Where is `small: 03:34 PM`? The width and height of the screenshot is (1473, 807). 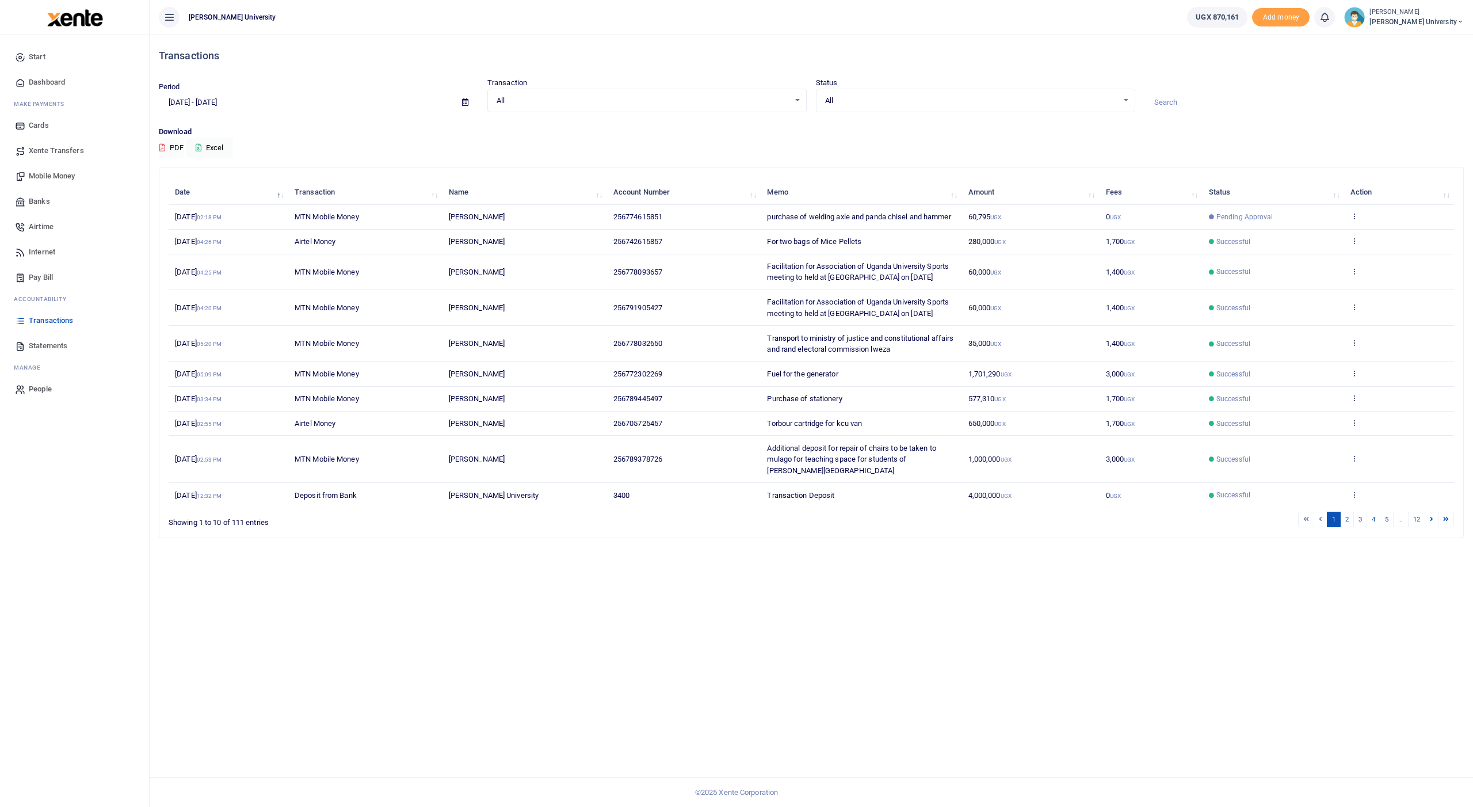 small: 03:34 PM is located at coordinates (210, 399).